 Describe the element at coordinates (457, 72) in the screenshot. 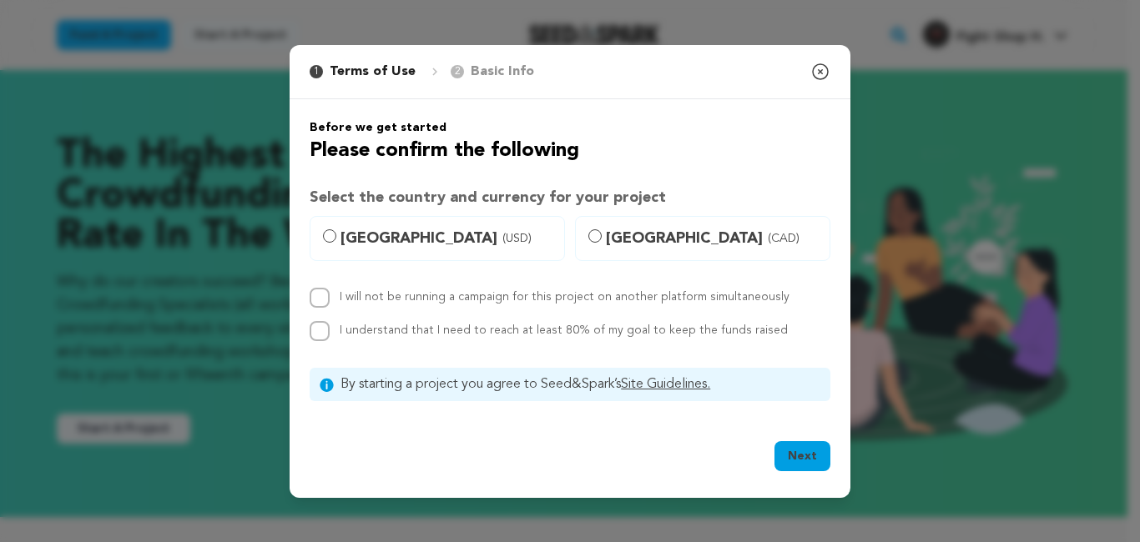

I see `span: 2` at that location.